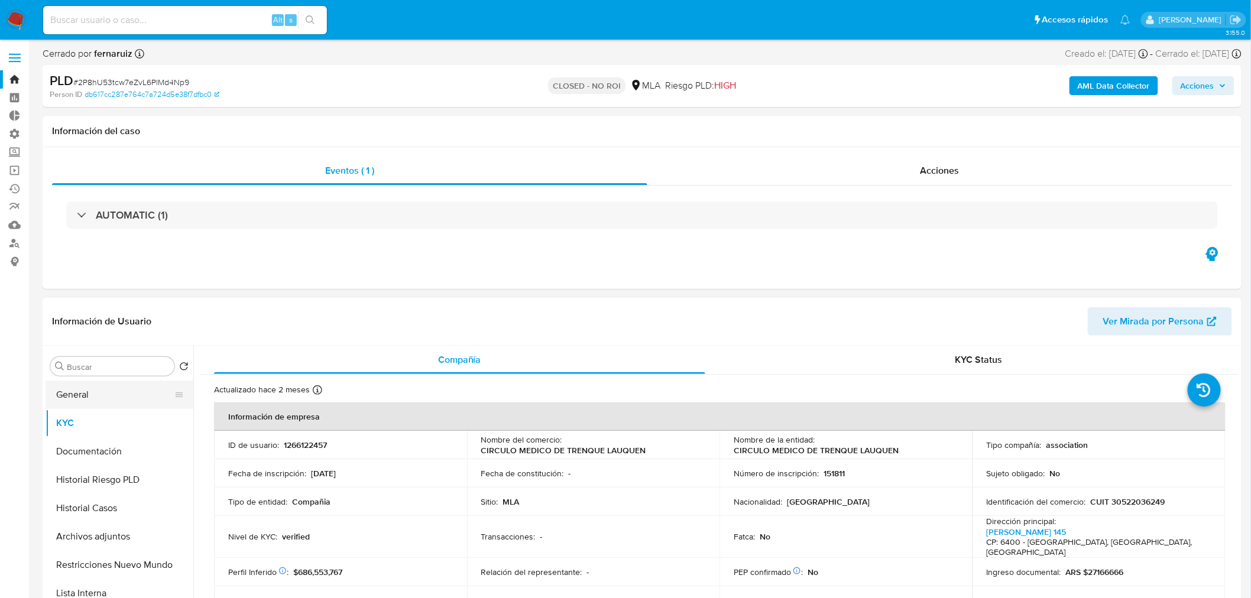 This screenshot has width=1251, height=598. I want to click on p: ID de usuario :, so click(254, 445).